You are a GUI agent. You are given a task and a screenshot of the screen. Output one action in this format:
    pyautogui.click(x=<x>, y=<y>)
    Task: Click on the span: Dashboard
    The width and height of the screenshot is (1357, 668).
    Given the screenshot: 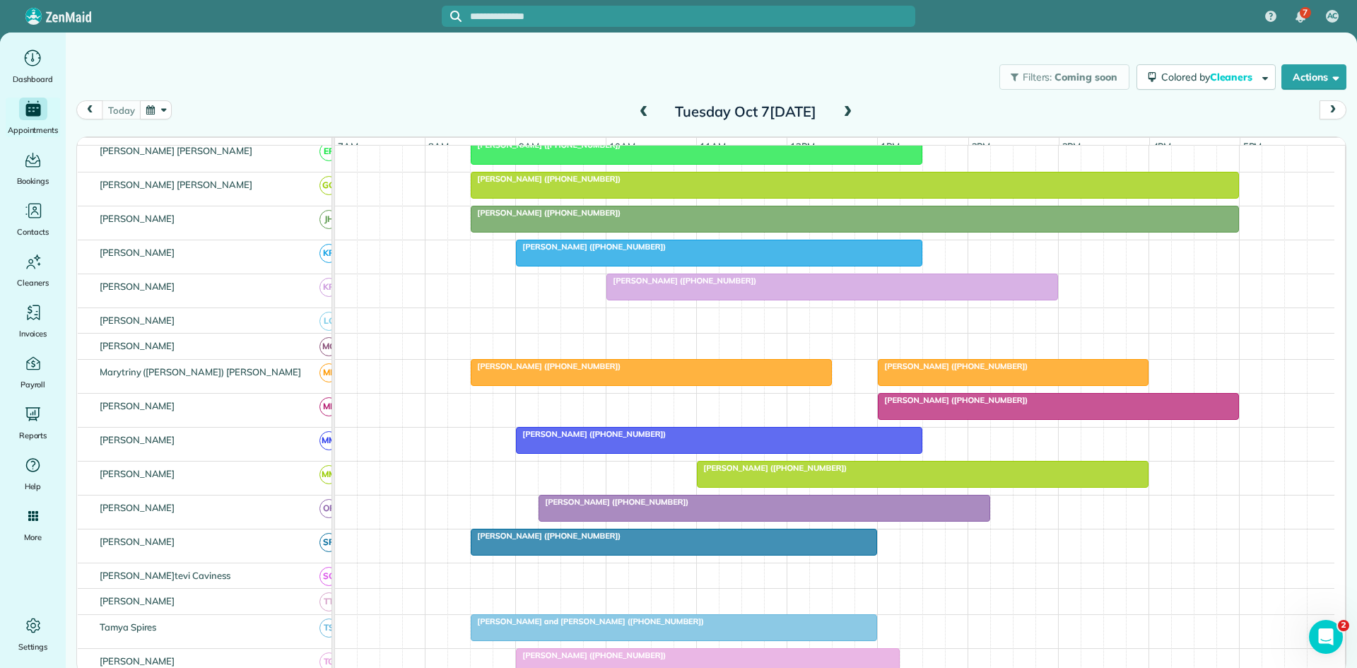 What is the action you would take?
    pyautogui.click(x=33, y=79)
    